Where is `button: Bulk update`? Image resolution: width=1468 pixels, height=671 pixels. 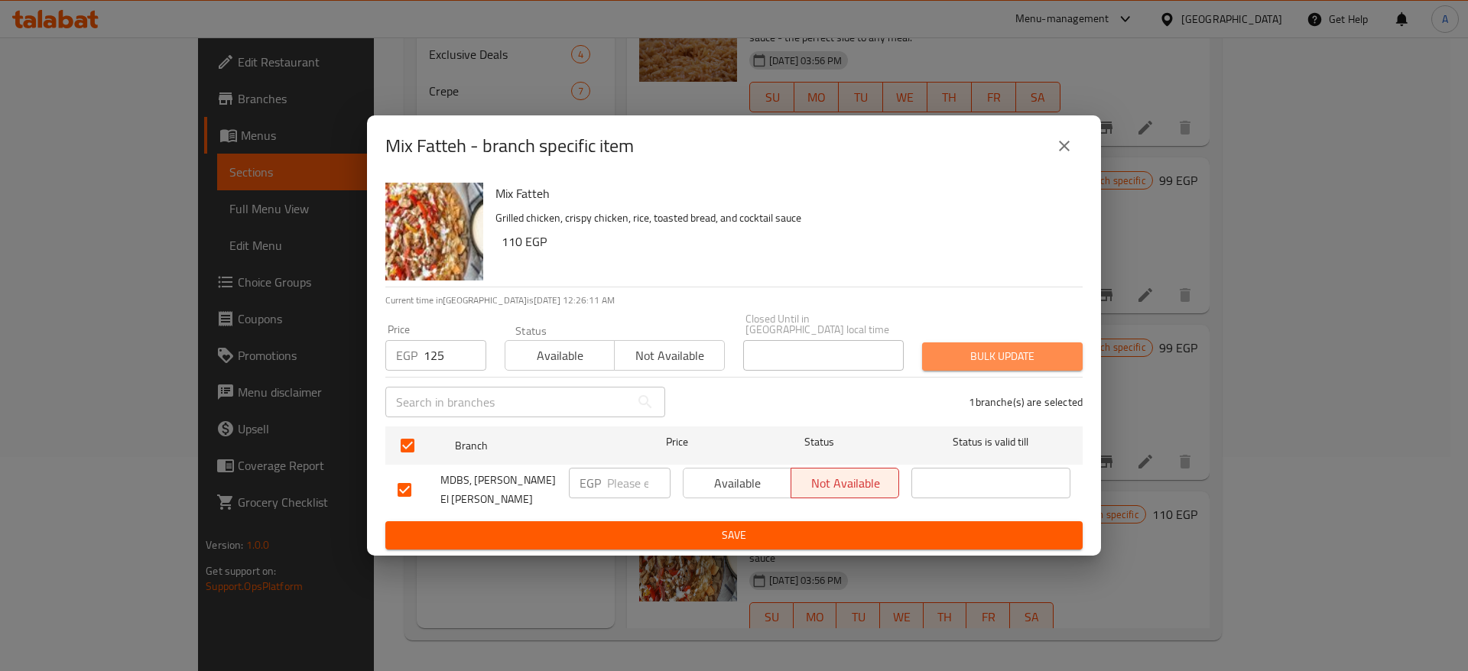 button: Bulk update is located at coordinates (1002, 356).